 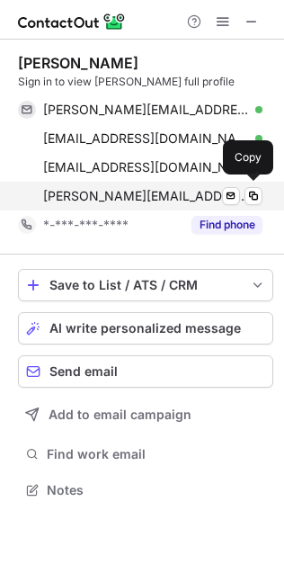 What do you see at coordinates (146, 285) in the screenshot?
I see `div: Save to List / ATS / CRM` at bounding box center [146, 285].